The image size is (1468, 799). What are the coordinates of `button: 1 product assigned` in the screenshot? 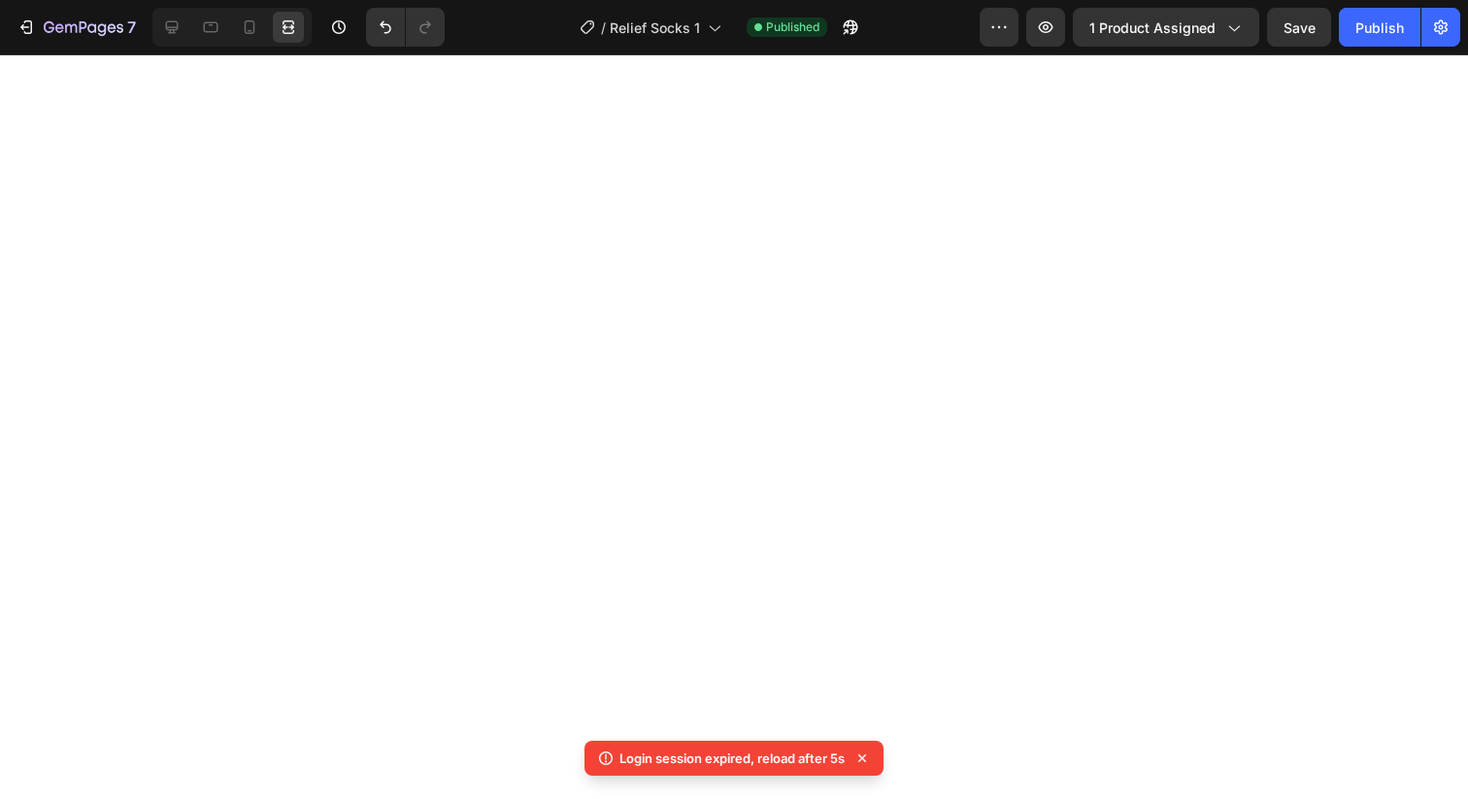 It's located at (1166, 27).